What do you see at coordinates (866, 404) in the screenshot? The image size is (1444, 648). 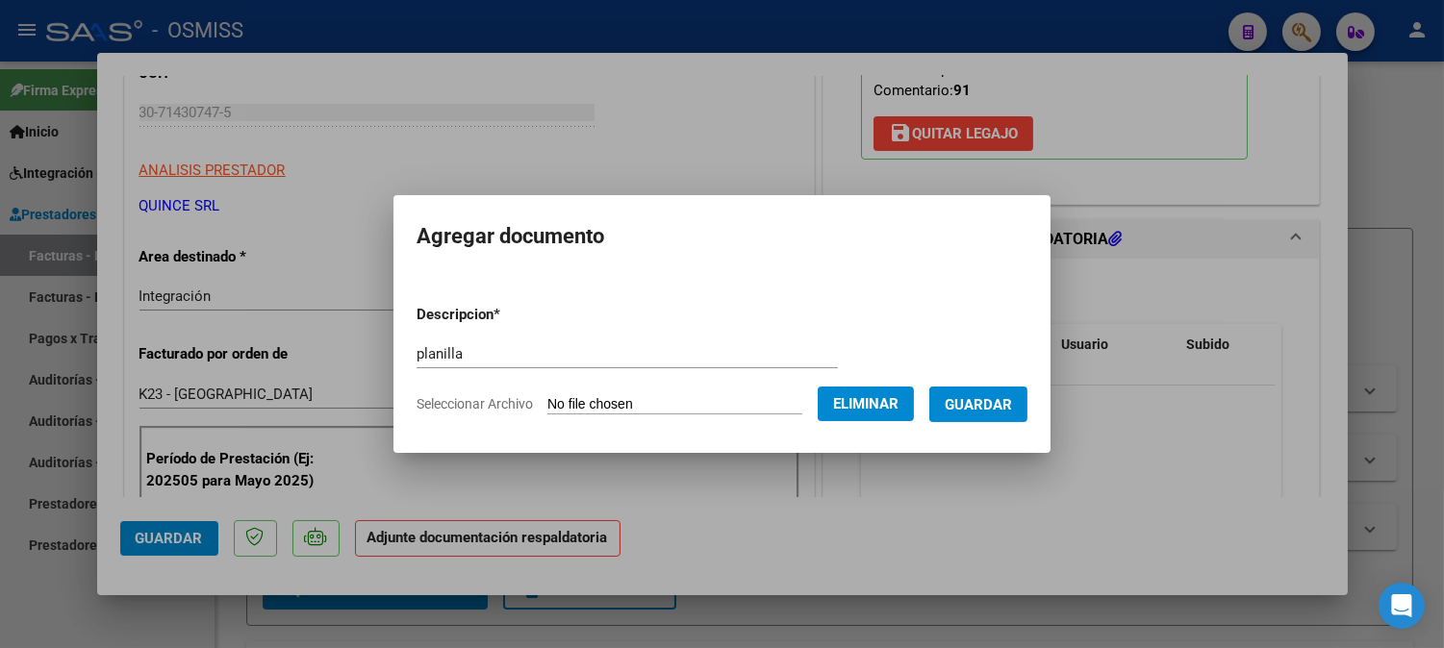 I see `span: Eliminar` at bounding box center [866, 404].